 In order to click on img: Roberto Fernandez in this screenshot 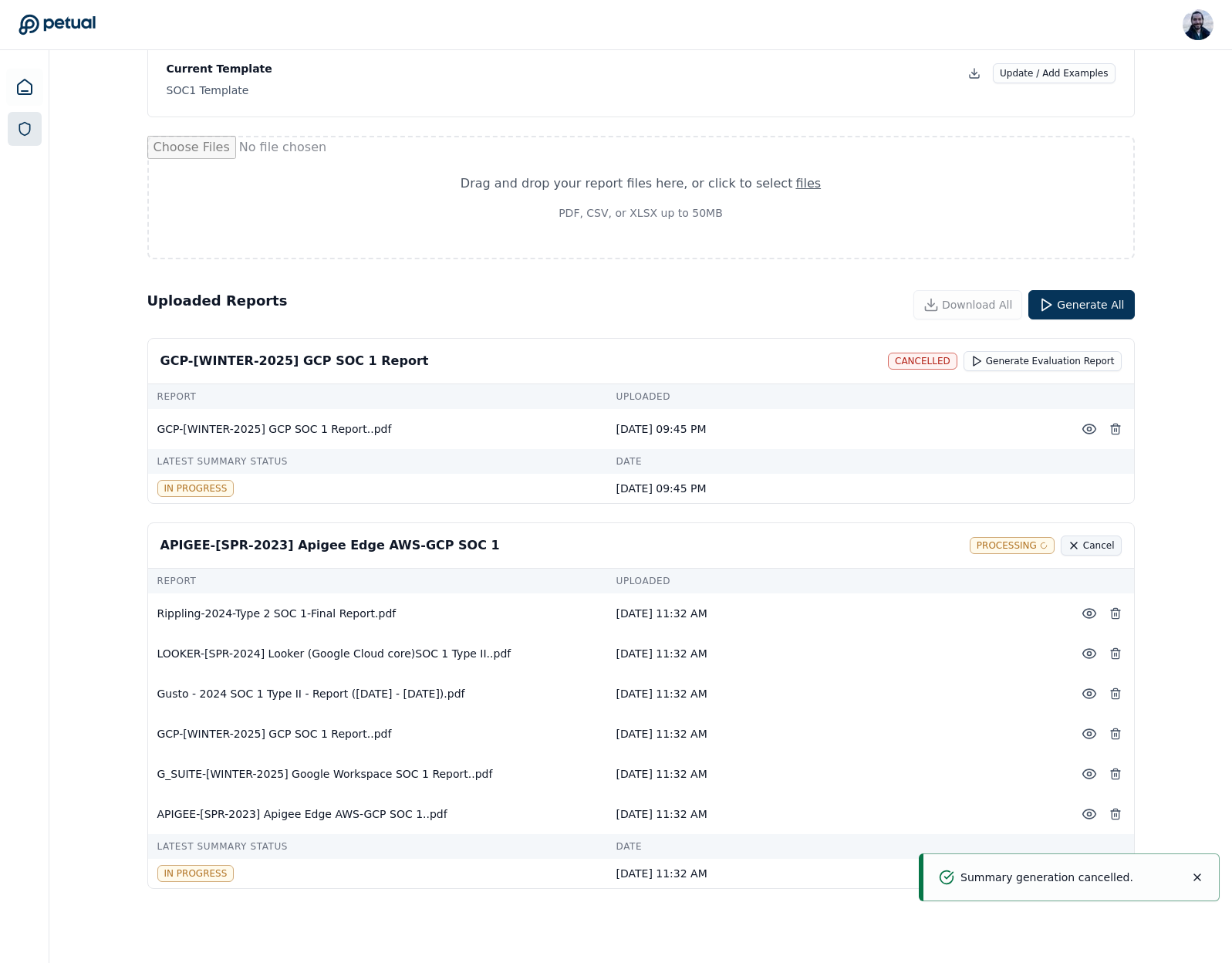, I will do `click(1198, 24)`.